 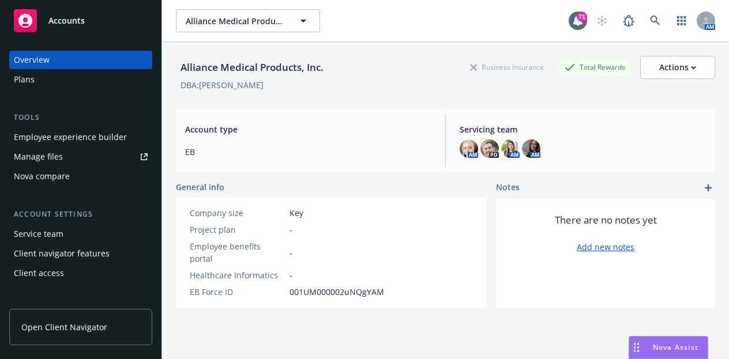 What do you see at coordinates (81, 234) in the screenshot?
I see `a: Service team` at bounding box center [81, 234].